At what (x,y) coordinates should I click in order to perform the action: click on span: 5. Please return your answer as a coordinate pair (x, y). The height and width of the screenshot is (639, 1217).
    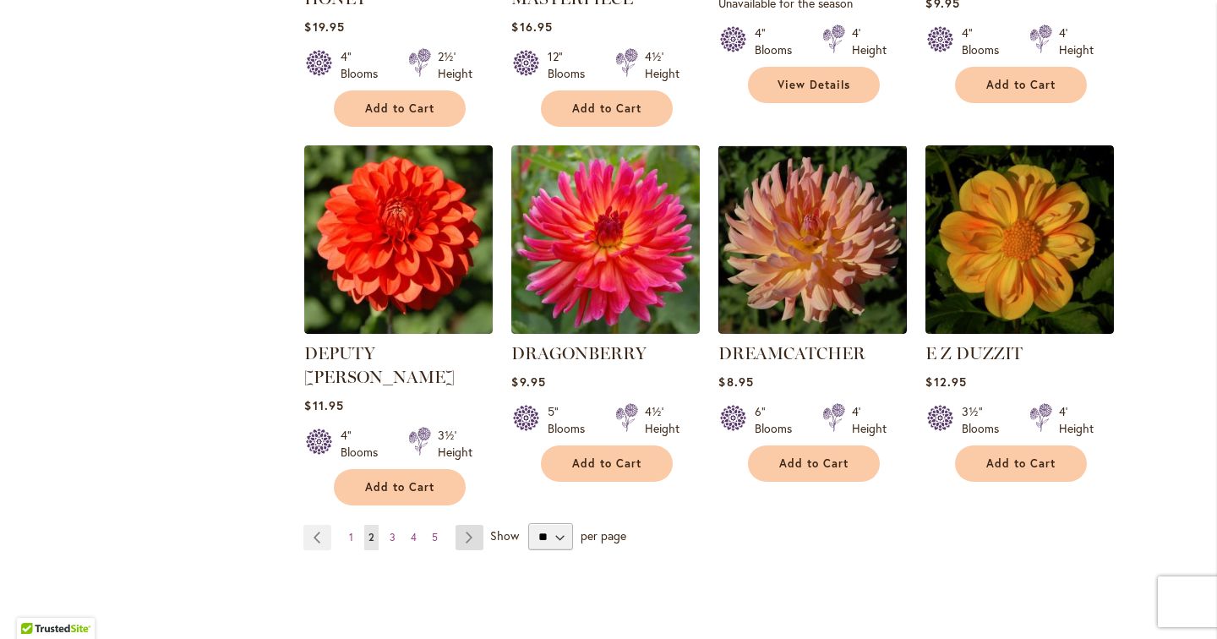
    Looking at the image, I should click on (434, 537).